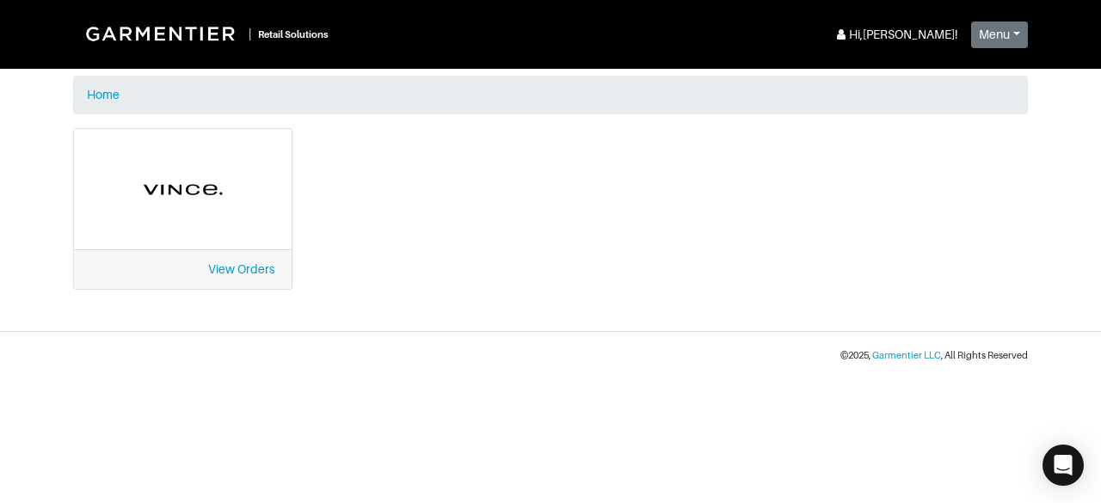 This screenshot has width=1101, height=503. I want to click on a: |Retail Solutions, so click(204, 34).